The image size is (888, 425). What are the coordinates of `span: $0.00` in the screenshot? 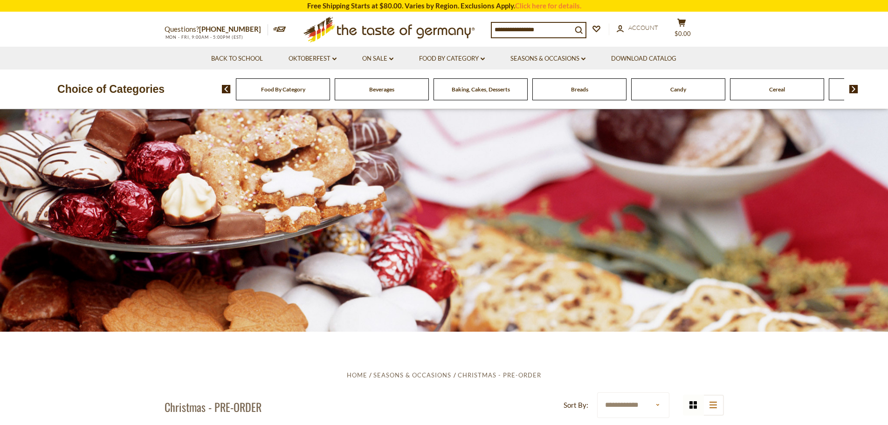 It's located at (682, 34).